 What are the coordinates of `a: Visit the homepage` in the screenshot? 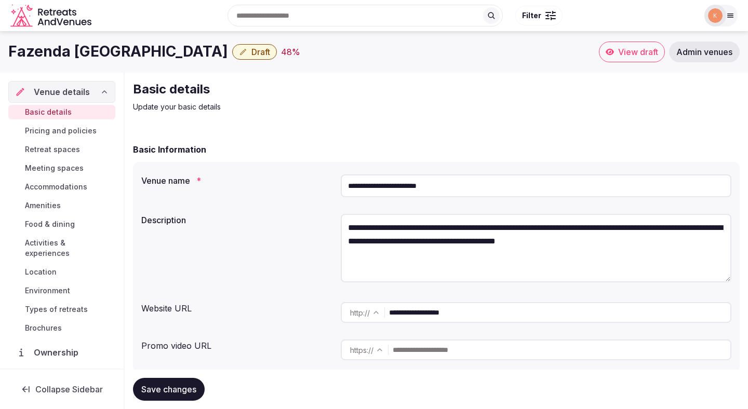 It's located at (52, 16).